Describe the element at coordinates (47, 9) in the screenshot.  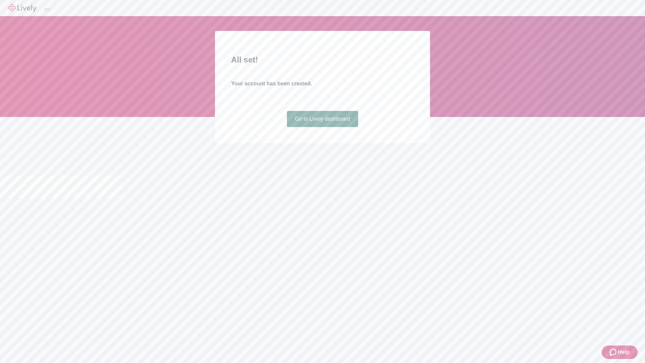
I see `button: Log out` at that location.